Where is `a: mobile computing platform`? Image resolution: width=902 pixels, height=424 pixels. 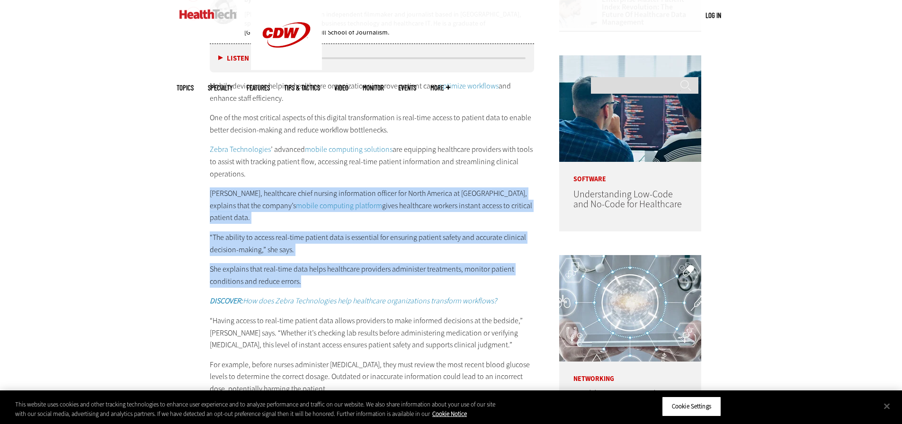
a: mobile computing platform is located at coordinates (339, 205).